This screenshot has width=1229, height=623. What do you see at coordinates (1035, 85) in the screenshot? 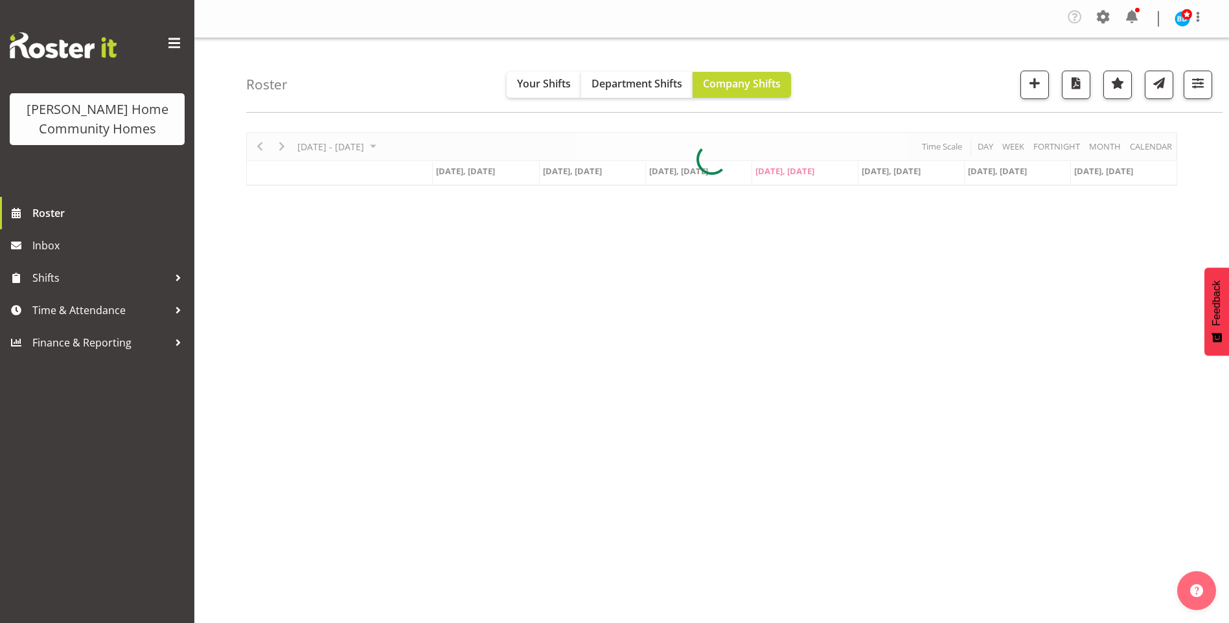
I see `button: Add a new shift` at bounding box center [1035, 85].